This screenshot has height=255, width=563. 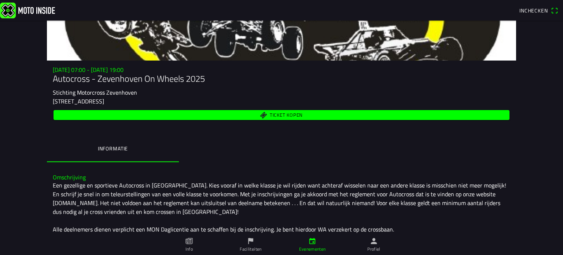 I want to click on ion-label: Info, so click(x=189, y=249).